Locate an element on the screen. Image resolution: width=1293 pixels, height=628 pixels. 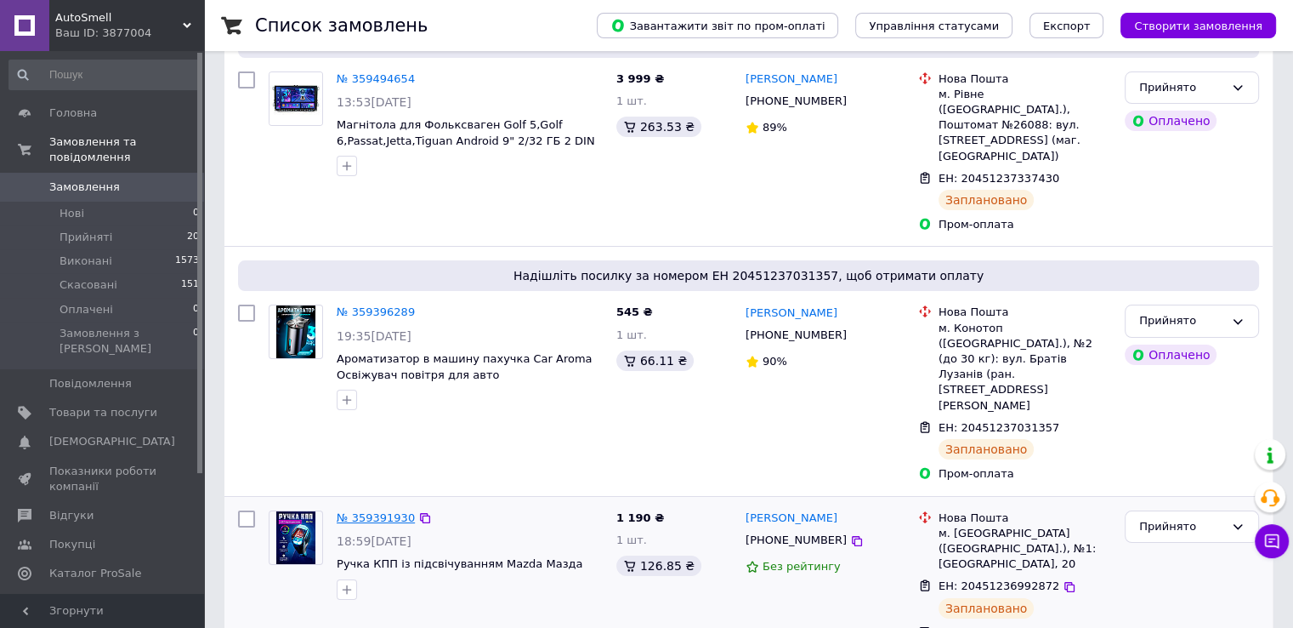
span: Управління статусами is located at coordinates (934, 26).